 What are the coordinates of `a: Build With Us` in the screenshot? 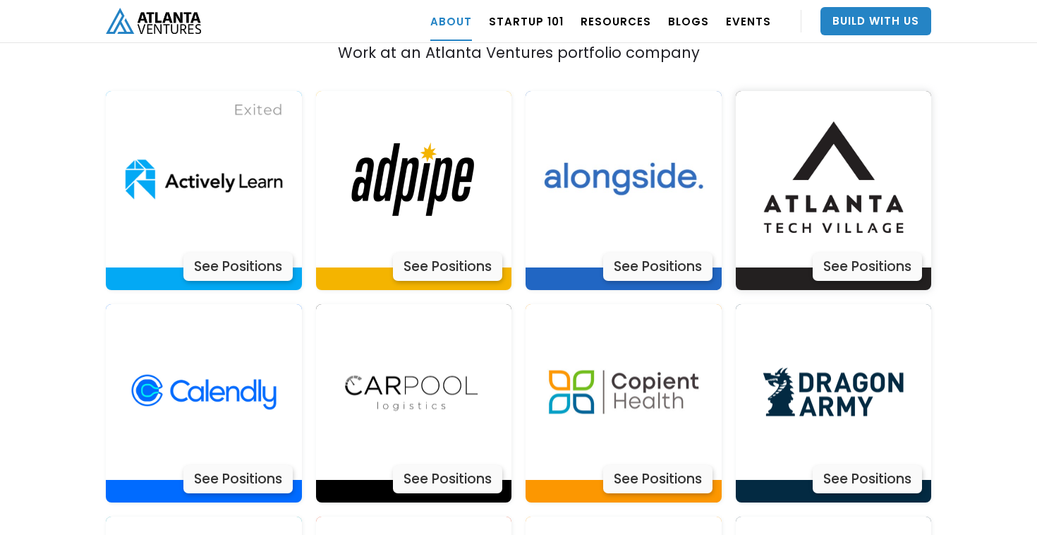 It's located at (876, 21).